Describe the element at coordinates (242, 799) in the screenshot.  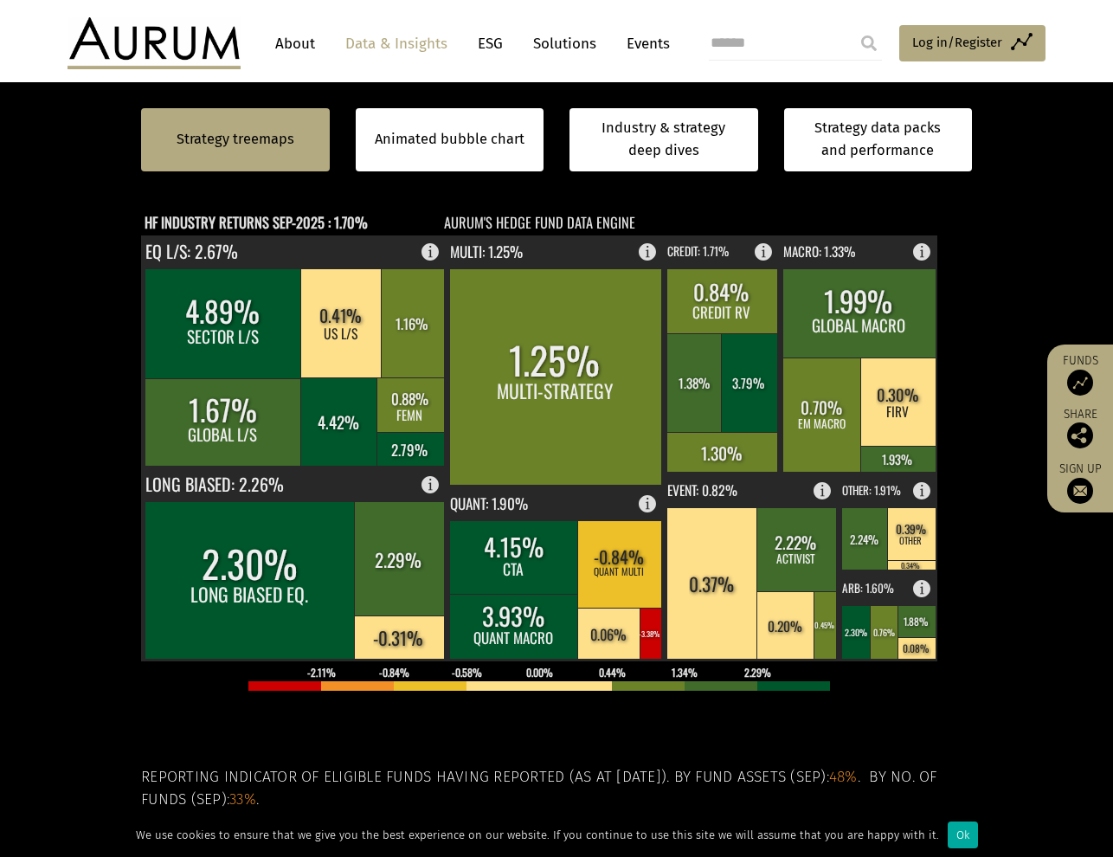
I see `span: 33%` at that location.